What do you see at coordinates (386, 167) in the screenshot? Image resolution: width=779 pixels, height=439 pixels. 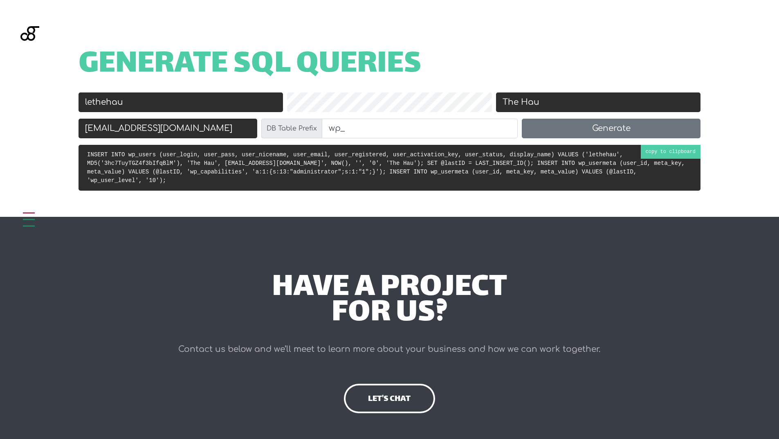 I see `code: INSERT INTO wp_users (user_login, user_pass, user_nicename, user_email, user_registered, user_act...` at bounding box center [386, 167].